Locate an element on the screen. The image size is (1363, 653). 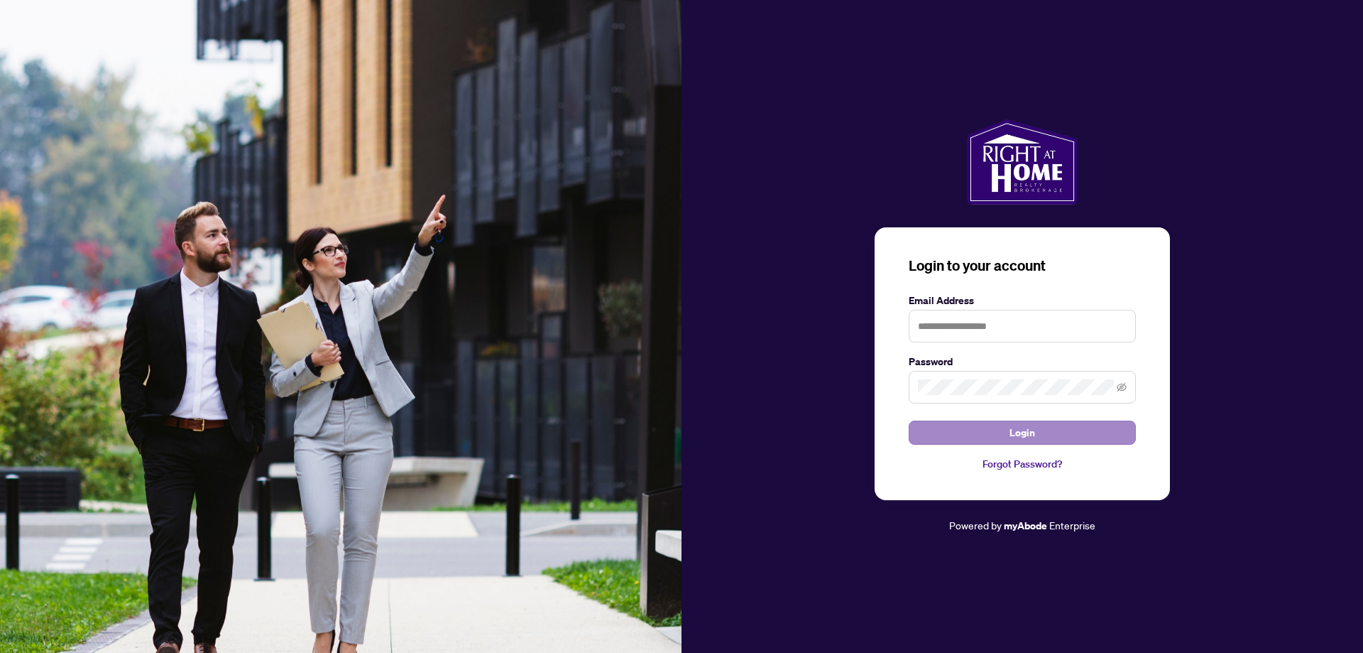
a: Forgot Password? is located at coordinates (1022, 464).